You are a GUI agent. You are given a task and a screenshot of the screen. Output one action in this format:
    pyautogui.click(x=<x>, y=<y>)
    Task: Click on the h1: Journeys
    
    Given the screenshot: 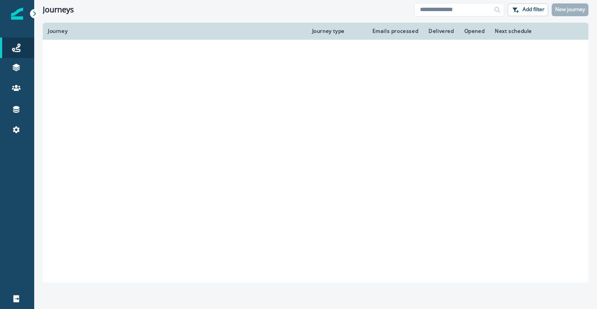 What is the action you would take?
    pyautogui.click(x=58, y=10)
    